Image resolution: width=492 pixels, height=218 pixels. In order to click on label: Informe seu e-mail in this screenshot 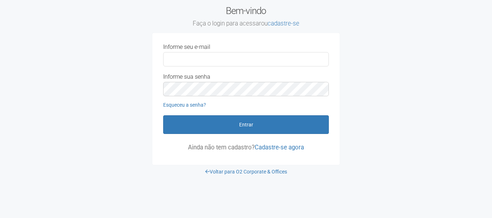, I will do `click(186, 47)`.